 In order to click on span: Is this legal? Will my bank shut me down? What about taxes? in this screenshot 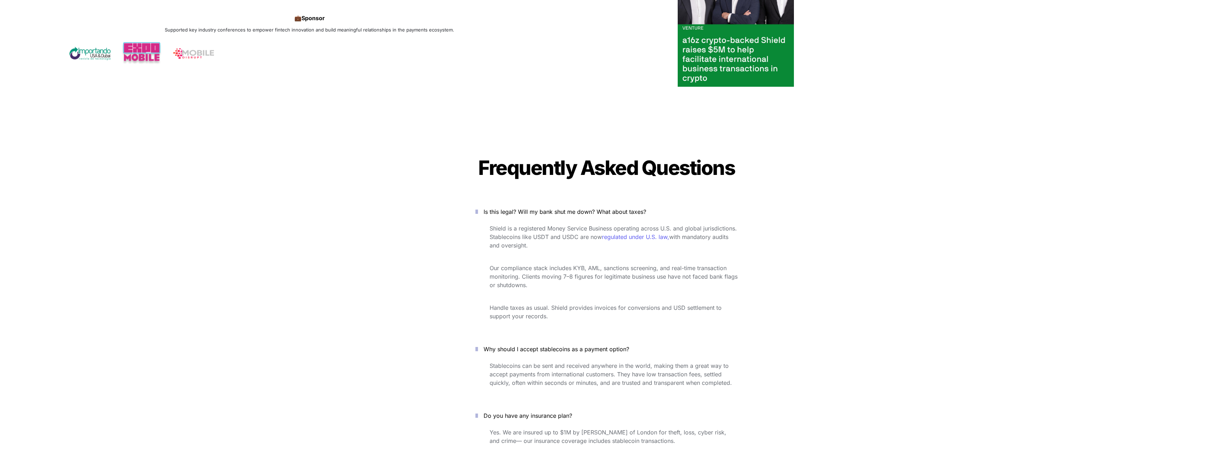, I will do `click(565, 212)`.